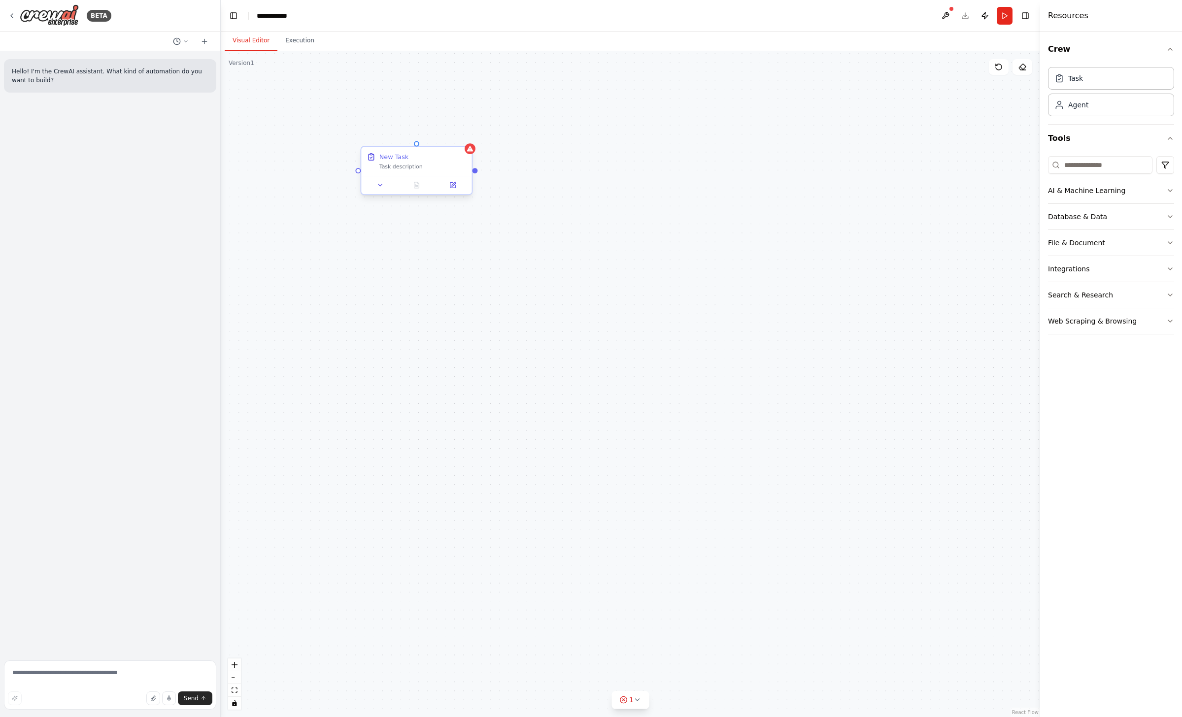 The height and width of the screenshot is (717, 1182). Describe the element at coordinates (1078, 105) in the screenshot. I see `div: Agent` at that location.